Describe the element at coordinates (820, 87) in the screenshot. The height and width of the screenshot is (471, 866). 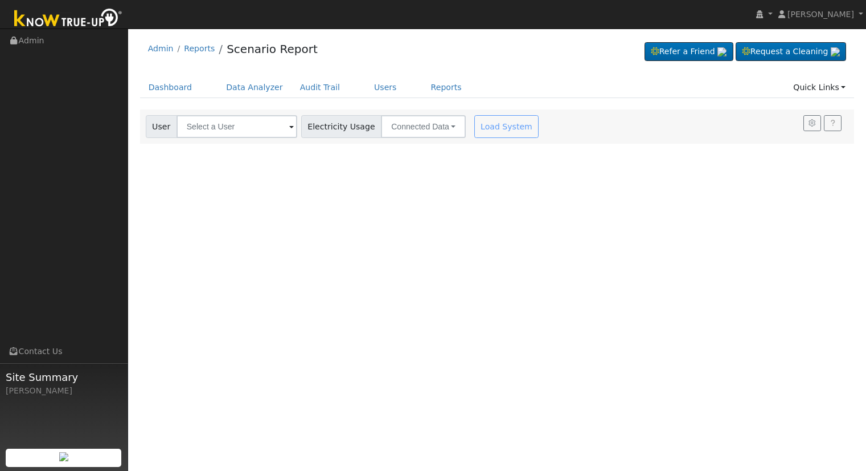
I see `a: Quick Links` at that location.